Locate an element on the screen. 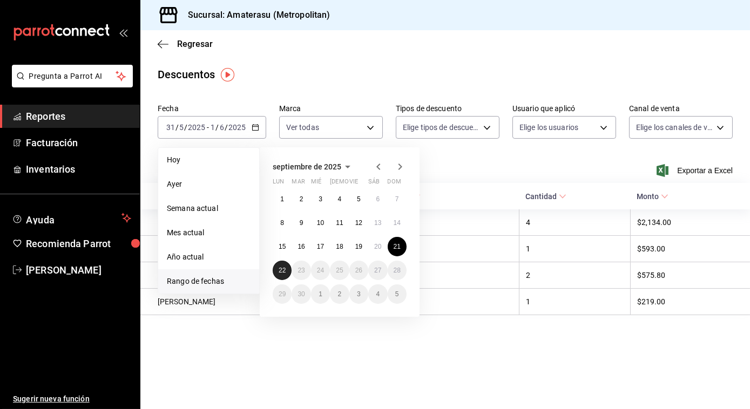 The width and height of the screenshot is (750, 409). span: Ayer is located at coordinates (208, 184).